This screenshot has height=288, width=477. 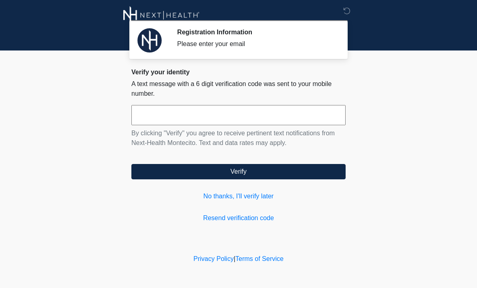 I want to click on p: By clicking "Verify" you agree to receive pertinent text notifications from Next-Health Montecito..., so click(x=239, y=138).